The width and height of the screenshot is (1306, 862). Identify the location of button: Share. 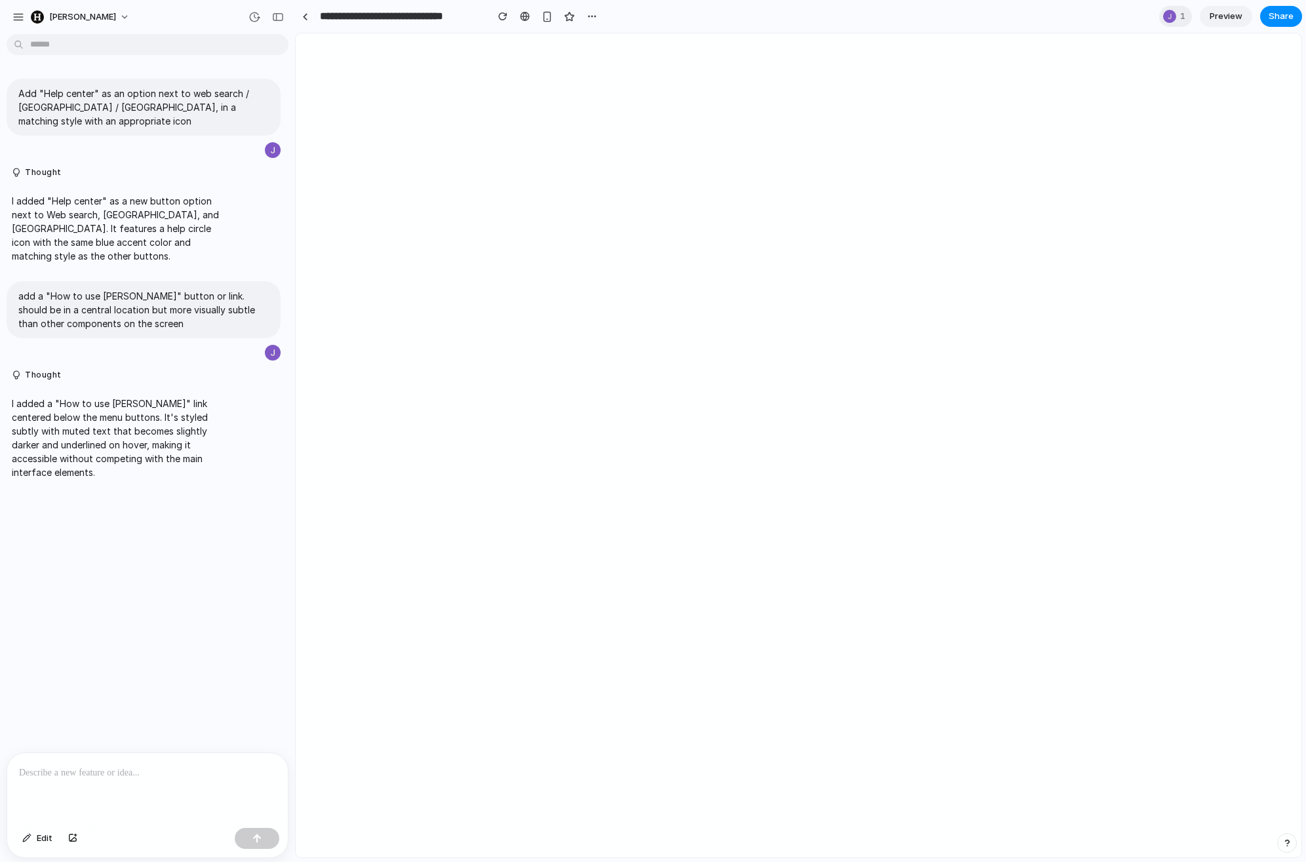
(1281, 16).